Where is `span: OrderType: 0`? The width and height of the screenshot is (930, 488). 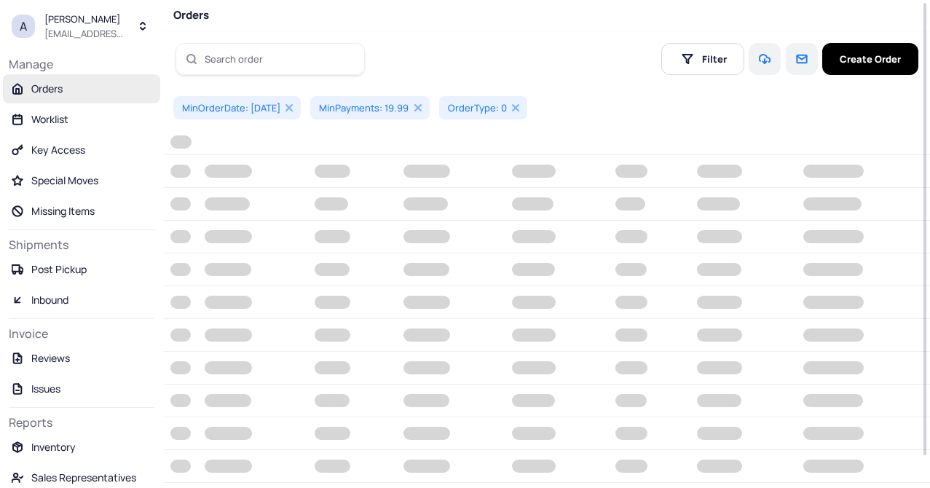 span: OrderType: 0 is located at coordinates (477, 108).